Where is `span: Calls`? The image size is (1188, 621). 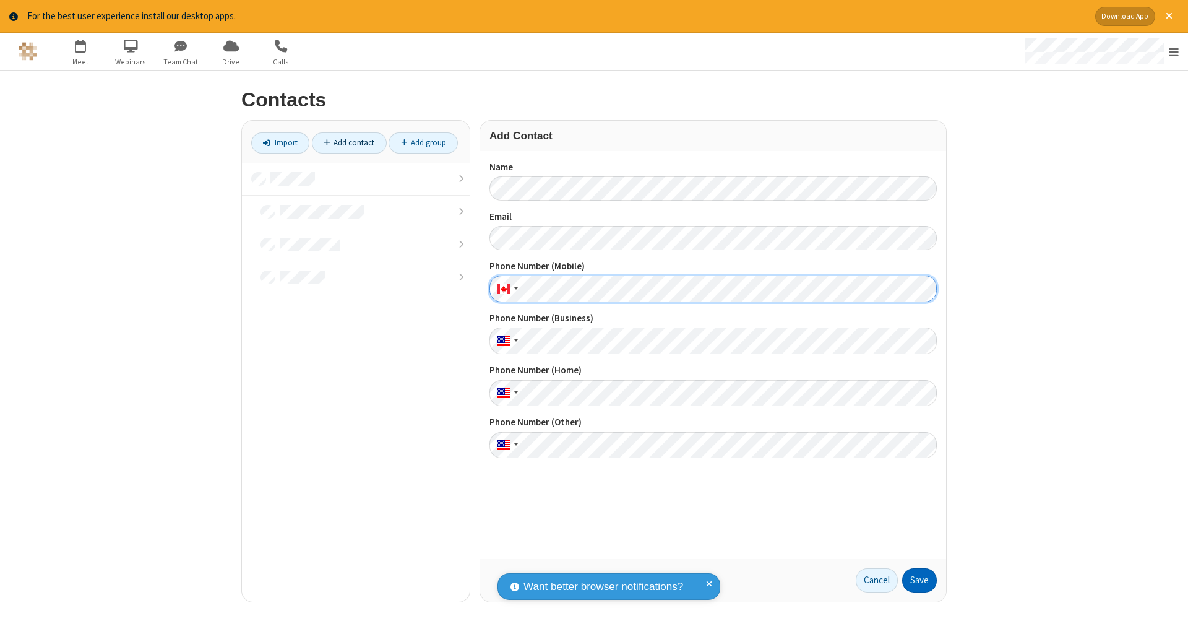
span: Calls is located at coordinates (281, 62).